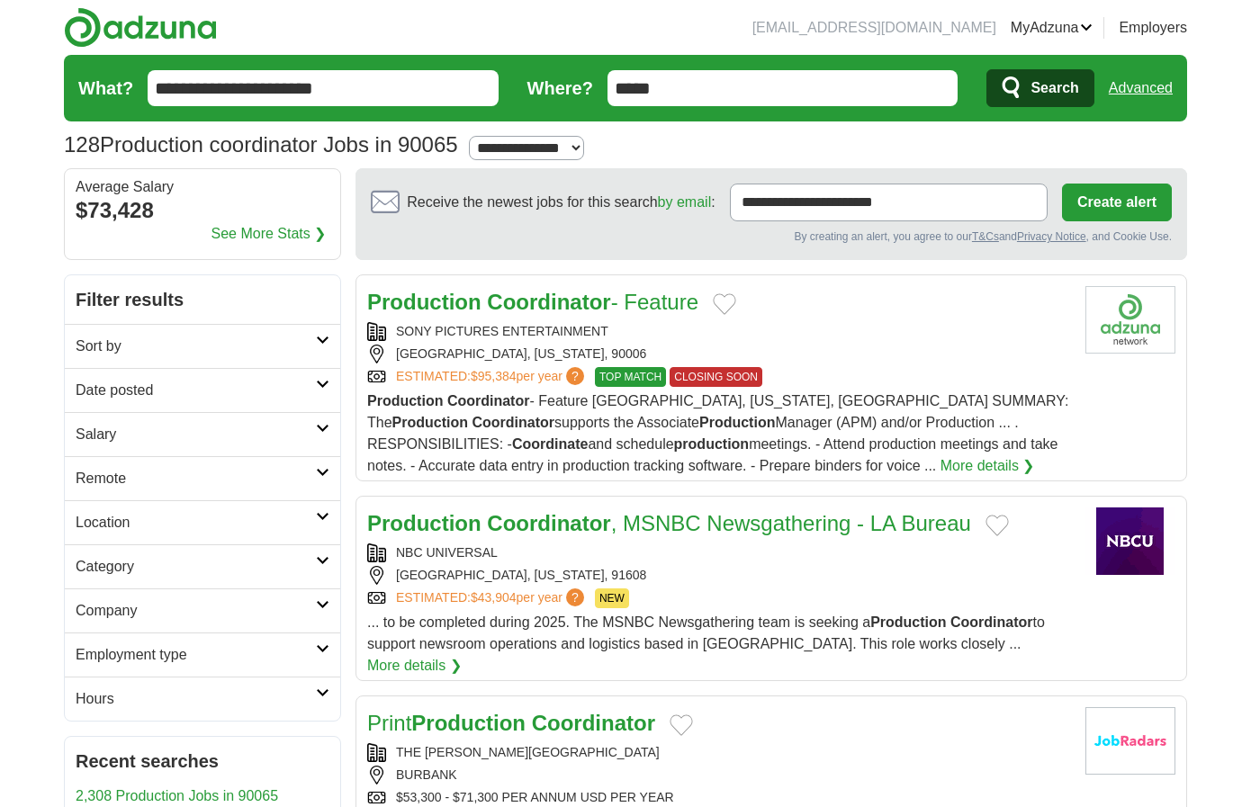 The image size is (1251, 807). I want to click on a: Employers, so click(1153, 28).